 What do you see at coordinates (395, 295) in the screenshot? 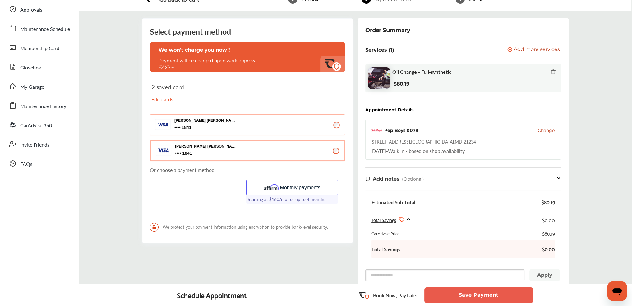
I see `p: Book Now, Pay Later` at bounding box center [395, 295].